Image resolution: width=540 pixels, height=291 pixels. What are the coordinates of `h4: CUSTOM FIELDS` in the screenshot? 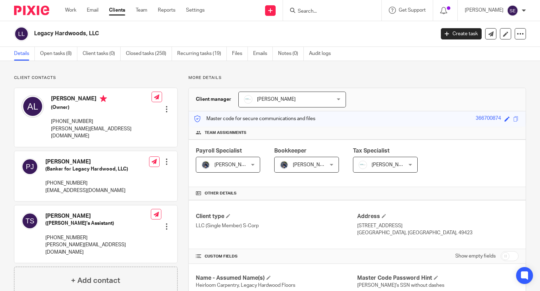 It's located at (277, 256).